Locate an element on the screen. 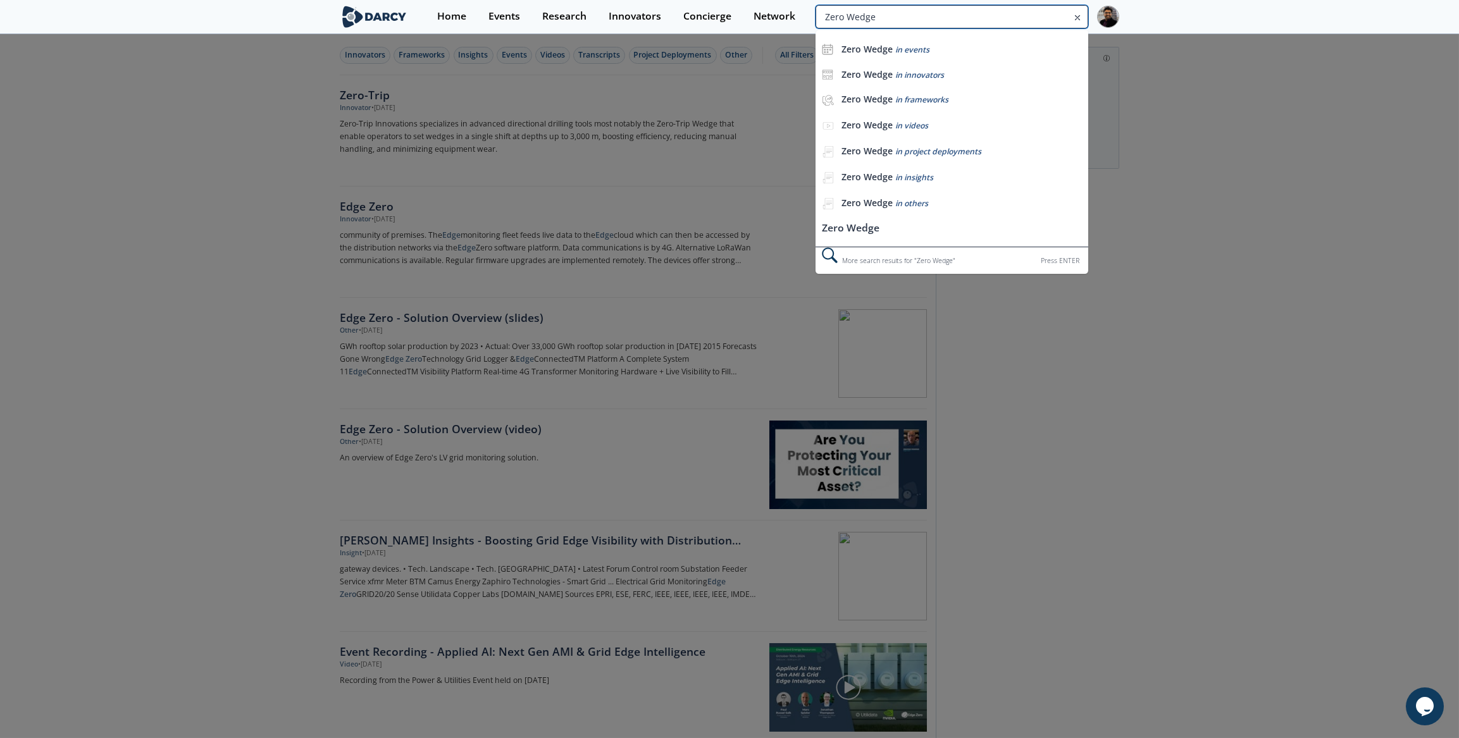 The height and width of the screenshot is (738, 1459). span: in frameworks is located at coordinates (922, 99).